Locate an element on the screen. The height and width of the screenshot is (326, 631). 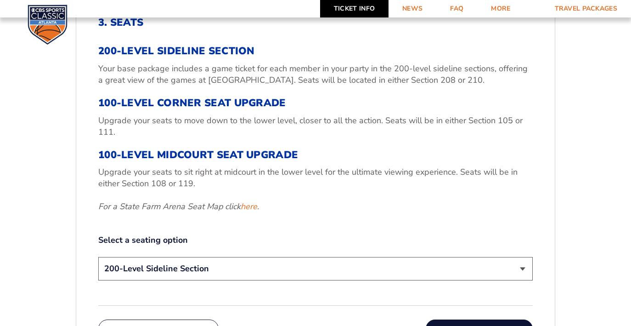
h3: 100-Level Corner Seat Upgrade is located at coordinates (316, 103).